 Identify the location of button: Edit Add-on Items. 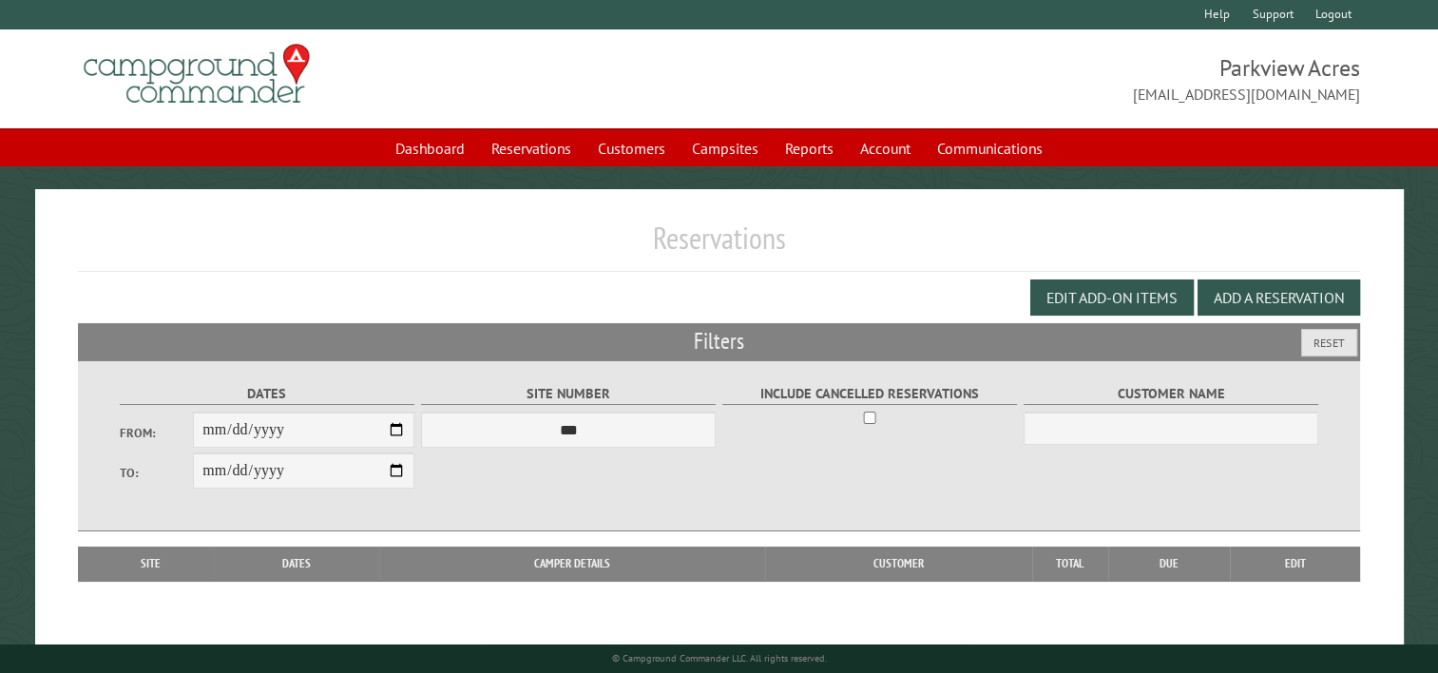
(1112, 298).